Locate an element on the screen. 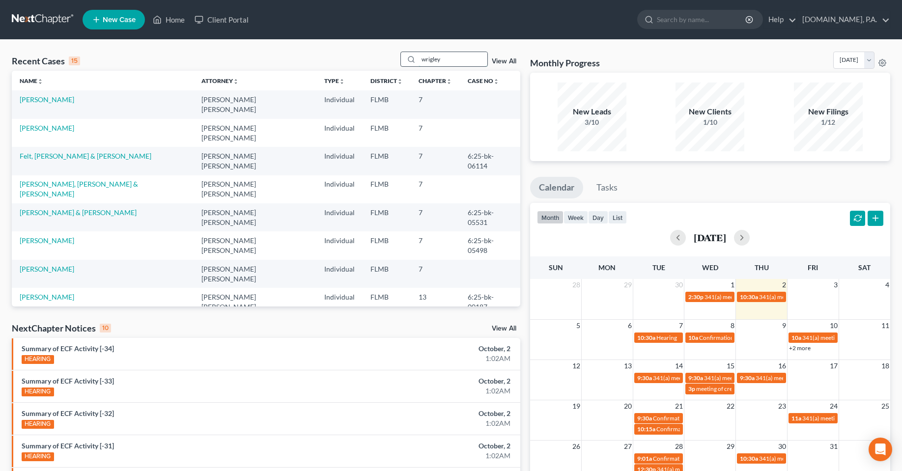  div: 1/10 is located at coordinates (710, 122).